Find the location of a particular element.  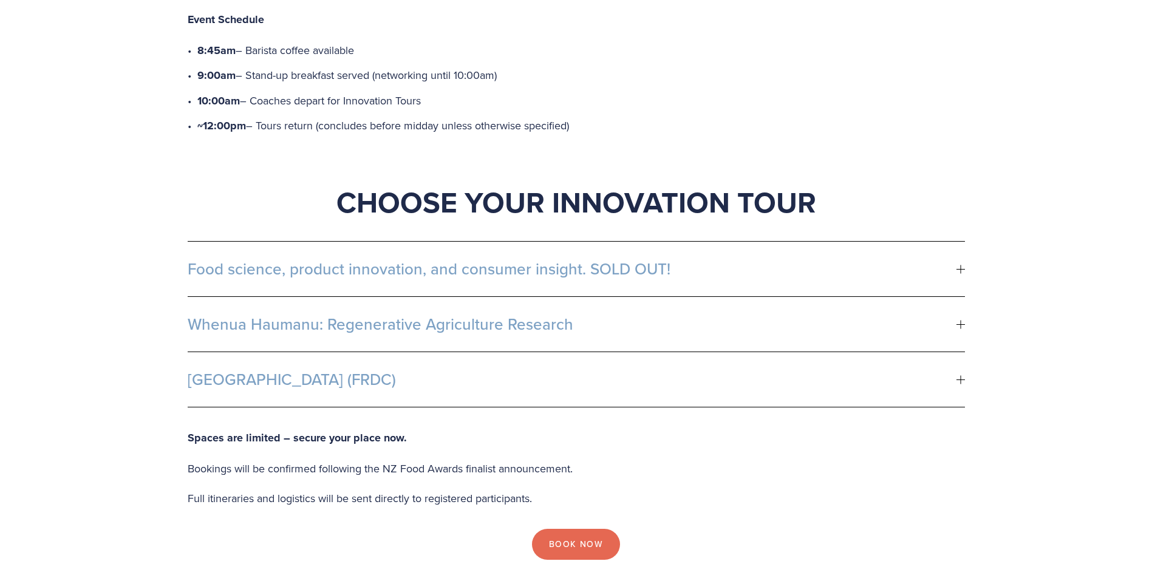

strong: Event Schedule is located at coordinates (226, 19).